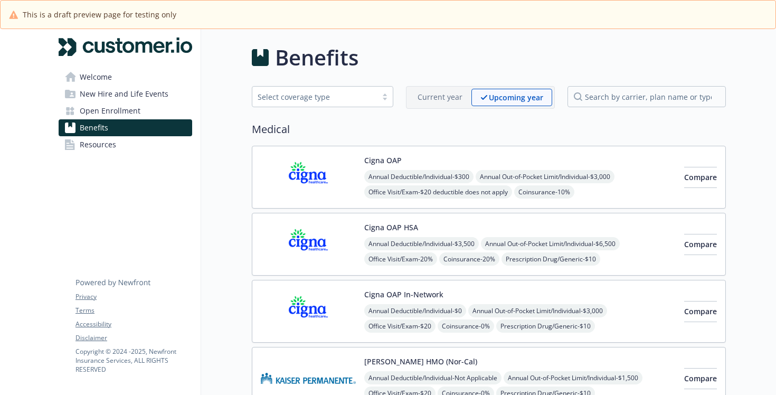 This screenshot has height=395, width=776. Describe the element at coordinates (134, 338) in the screenshot. I see `a: Disclaimer` at that location.